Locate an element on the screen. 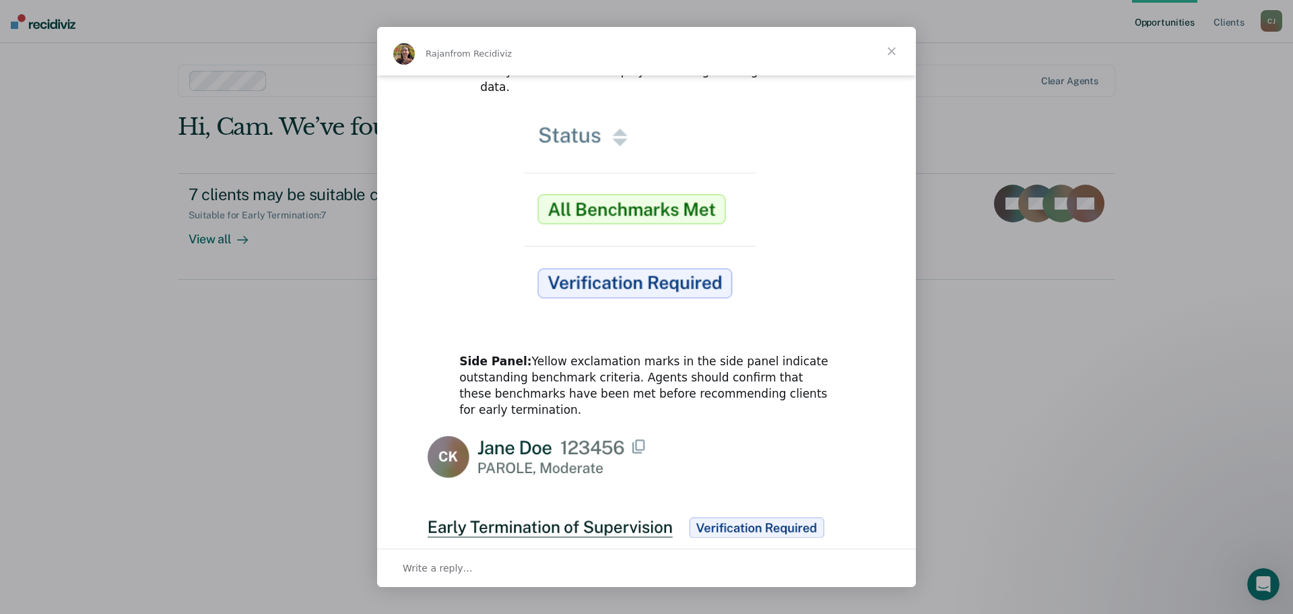  img: Profile image for Rajan is located at coordinates (404, 54).